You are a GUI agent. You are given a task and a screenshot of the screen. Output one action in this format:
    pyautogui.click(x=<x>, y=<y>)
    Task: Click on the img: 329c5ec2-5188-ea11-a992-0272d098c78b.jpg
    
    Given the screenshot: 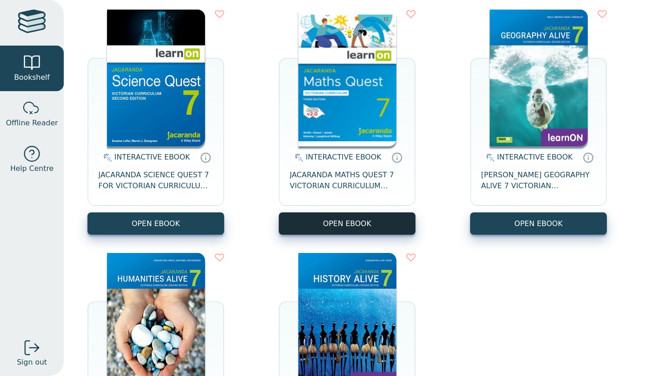 What is the action you would take?
    pyautogui.click(x=156, y=78)
    